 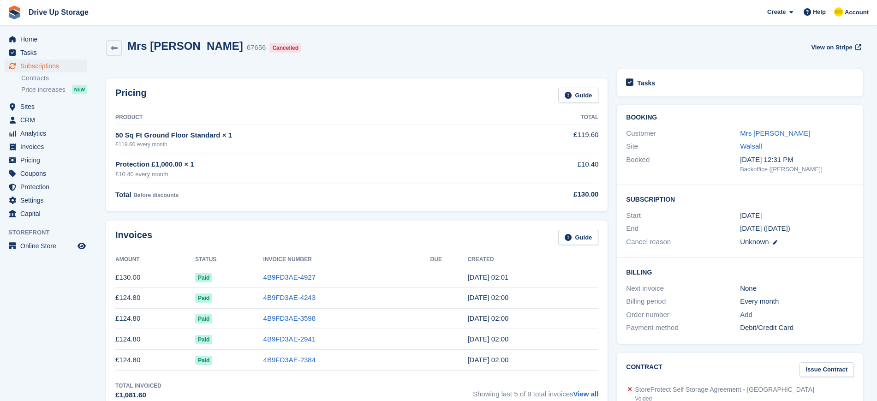 What do you see at coordinates (289, 339) in the screenshot?
I see `a: 4B9FD3AE-2941` at bounding box center [289, 339].